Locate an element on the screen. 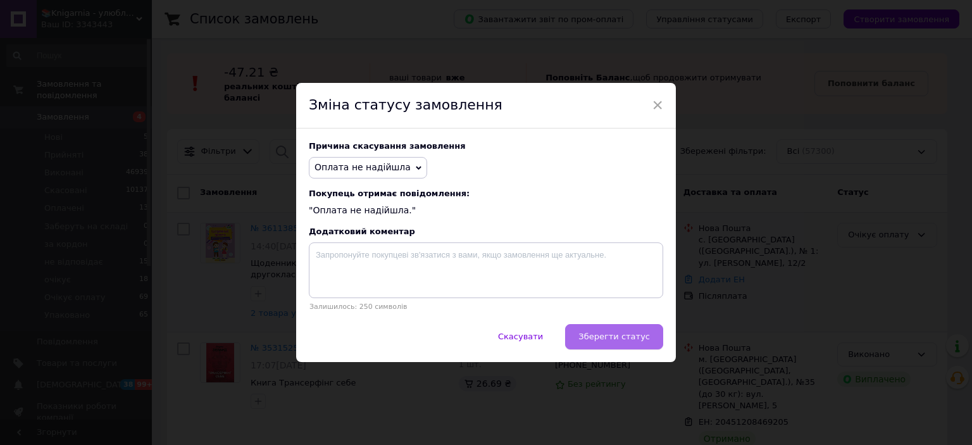 This screenshot has width=972, height=445. div: Додатковий коментар is located at coordinates (486, 231).